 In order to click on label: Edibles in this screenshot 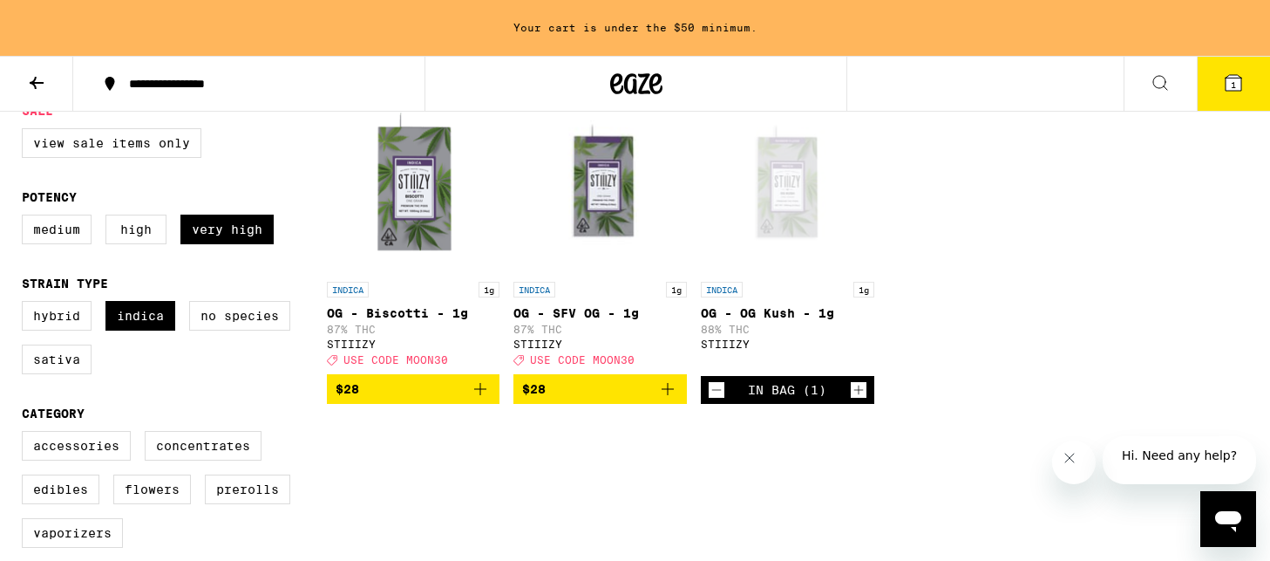, I will do `click(60, 489)`.